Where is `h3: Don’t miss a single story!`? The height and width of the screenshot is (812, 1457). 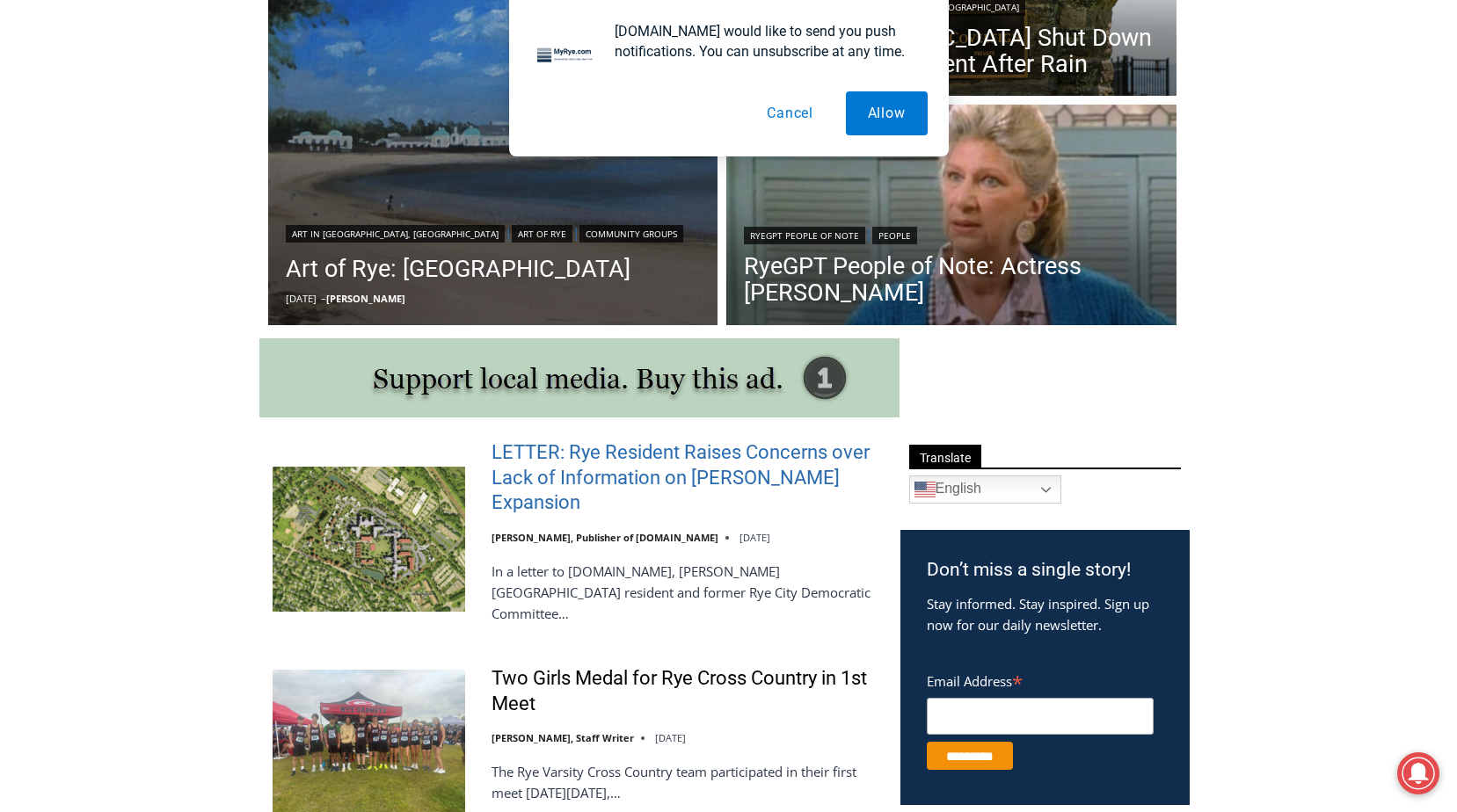 h3: Don’t miss a single story! is located at coordinates (1045, 571).